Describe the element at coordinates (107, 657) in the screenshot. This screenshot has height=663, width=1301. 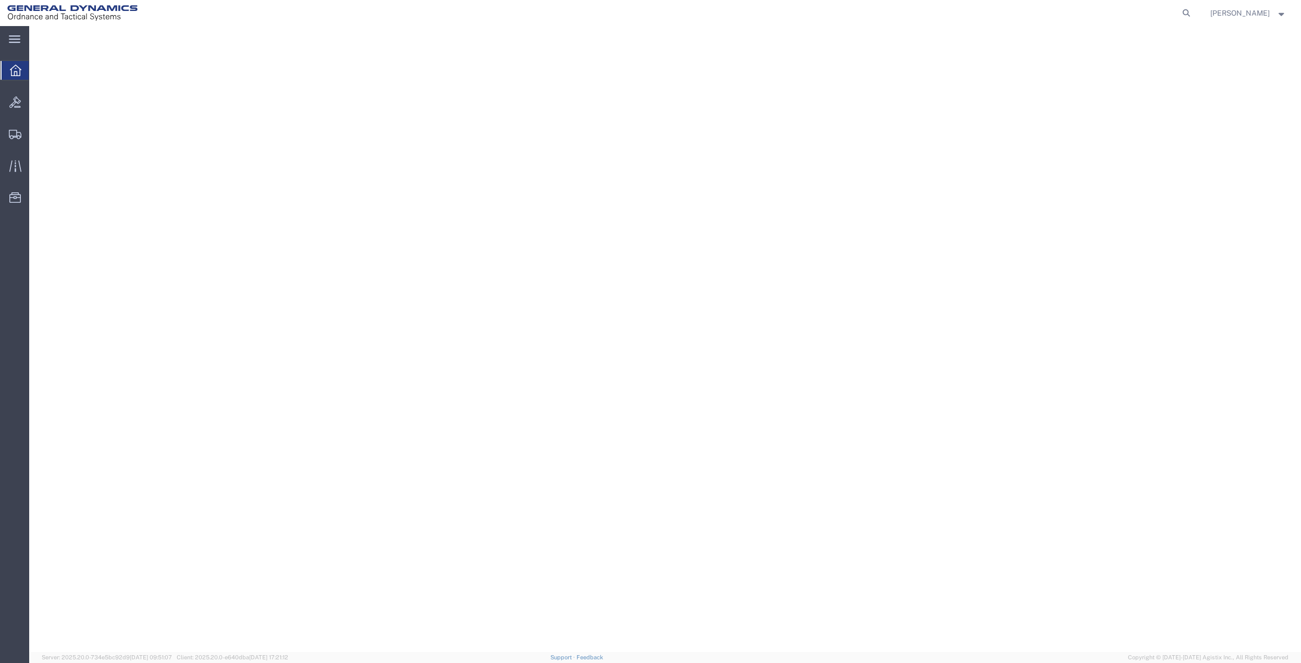
I see `span: Server: 2025.20.0-734e5bc92d9` at that location.